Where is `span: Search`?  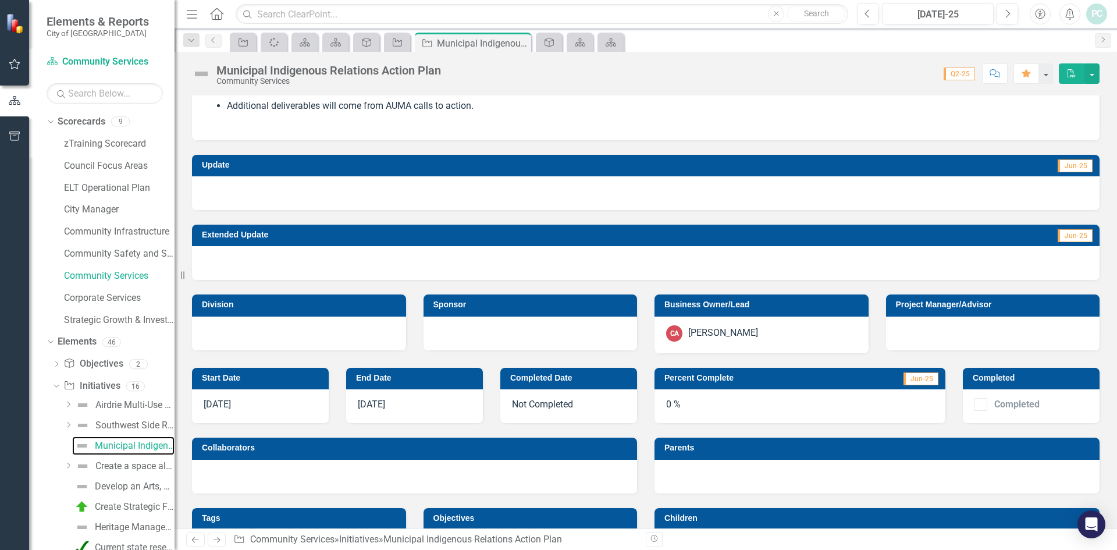 span: Search is located at coordinates (816, 13).